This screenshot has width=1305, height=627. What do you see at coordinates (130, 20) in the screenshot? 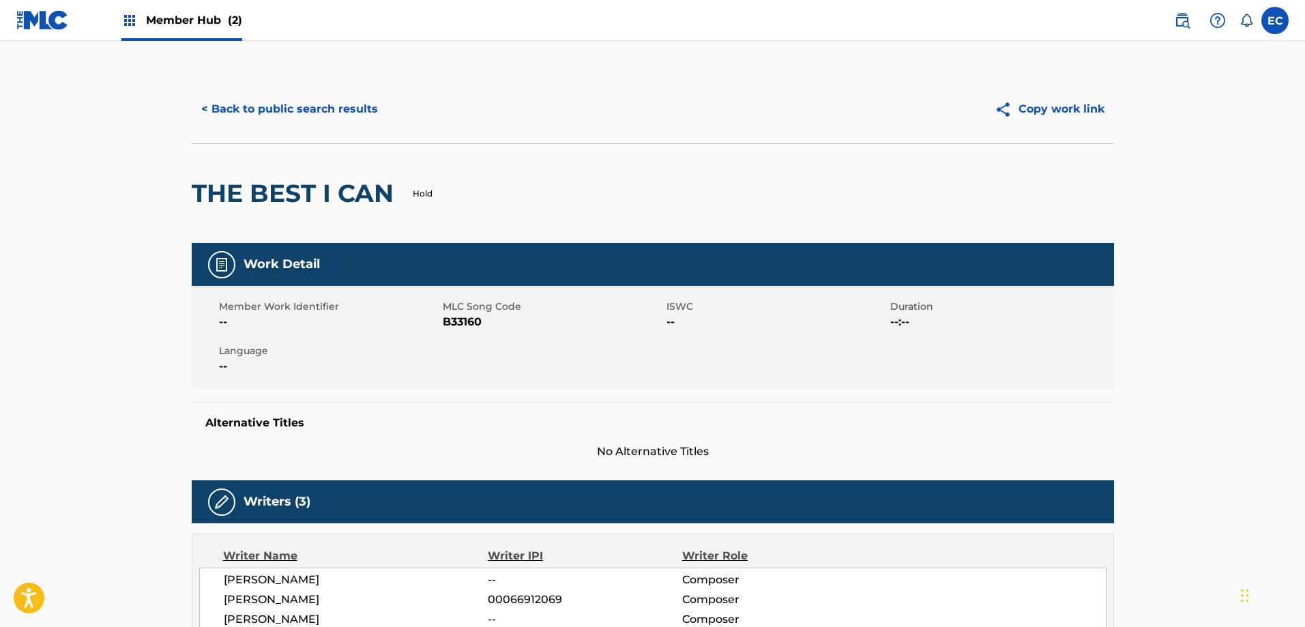
I see `img: Top Rightsholders` at bounding box center [130, 20].